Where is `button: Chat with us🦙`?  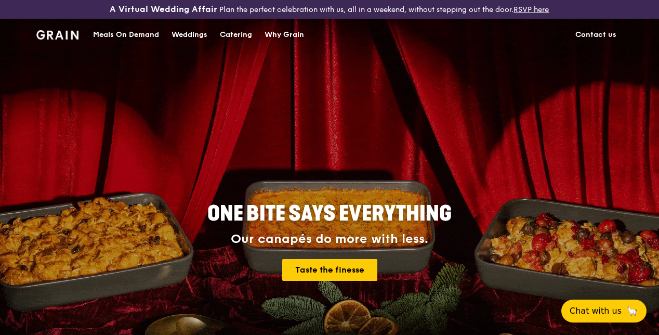
button: Chat with us🦙 is located at coordinates (604, 311).